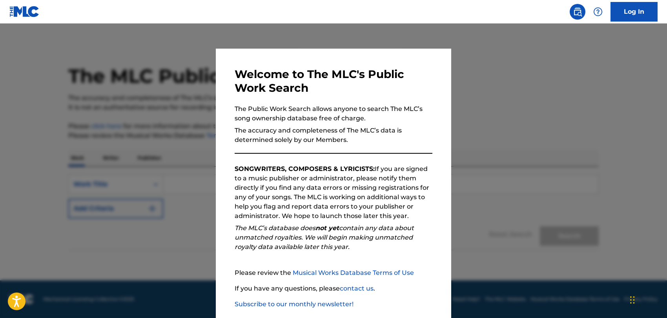  What do you see at coordinates (333, 193) in the screenshot?
I see `p: If you are signed to a music publisher or administrator, please notify them directly if you find ...` at bounding box center [333, 193].